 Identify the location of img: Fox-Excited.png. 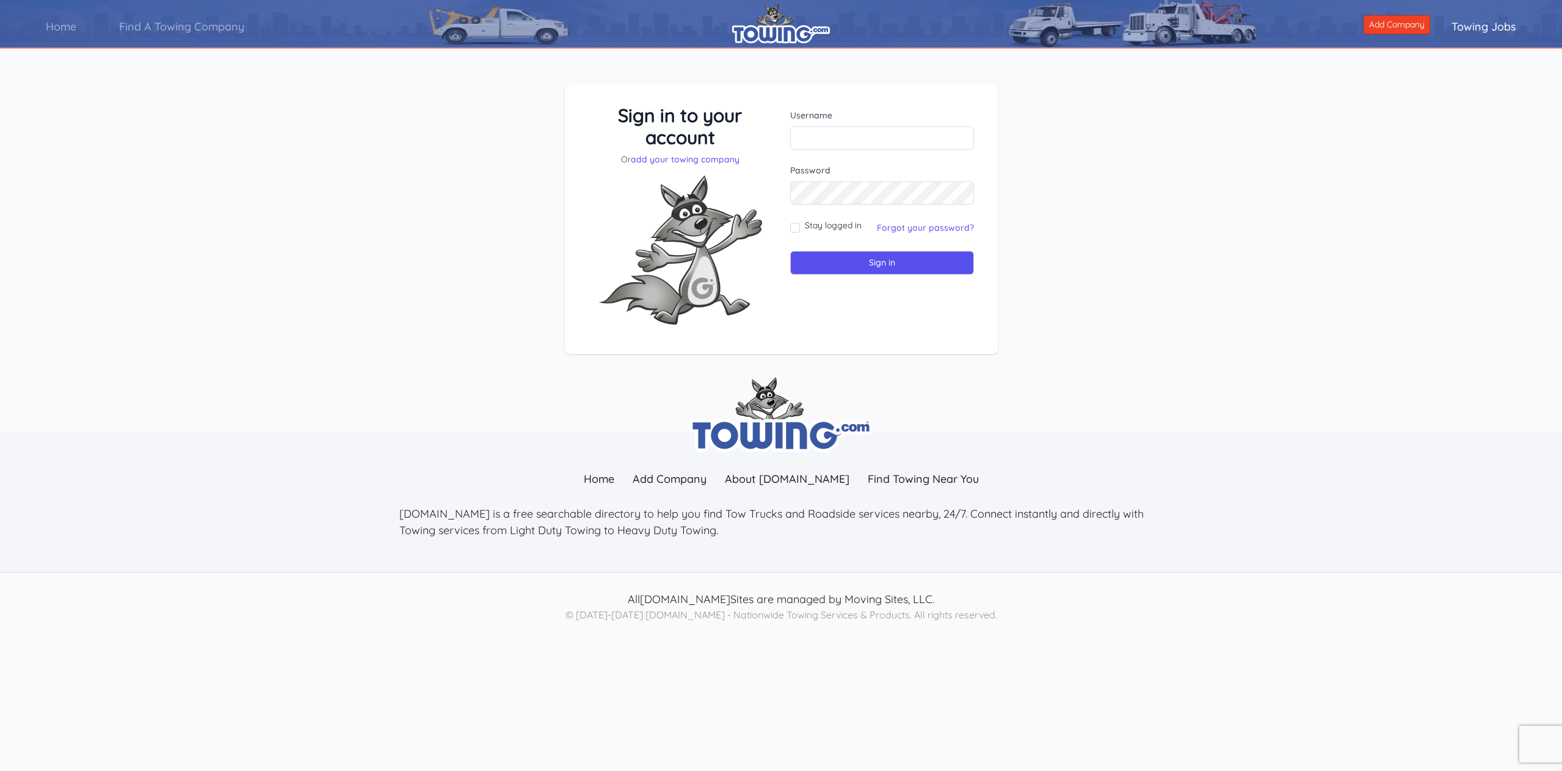
(680, 250).